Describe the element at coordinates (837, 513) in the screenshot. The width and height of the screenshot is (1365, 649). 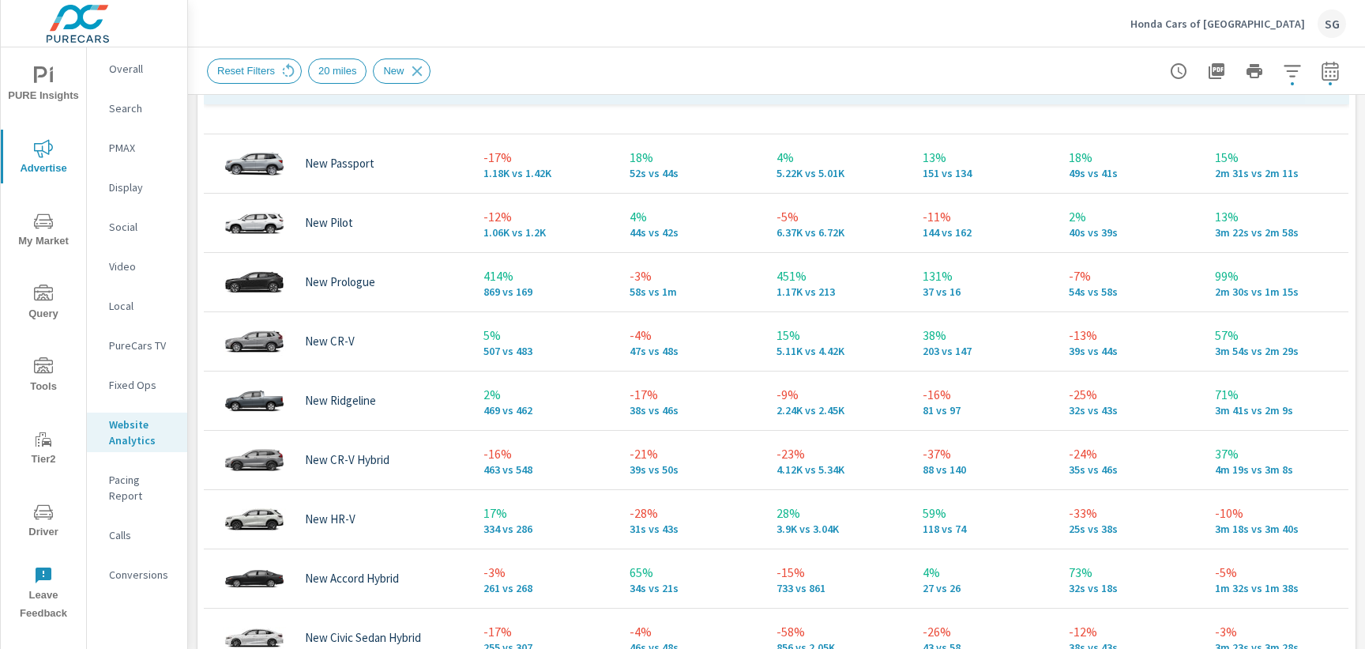
I see `p: 28%` at that location.